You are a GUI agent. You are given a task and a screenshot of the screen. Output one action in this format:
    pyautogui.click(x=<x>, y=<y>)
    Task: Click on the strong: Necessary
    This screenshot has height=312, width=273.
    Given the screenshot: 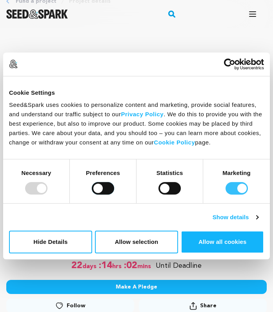 What is the action you would take?
    pyautogui.click(x=36, y=173)
    